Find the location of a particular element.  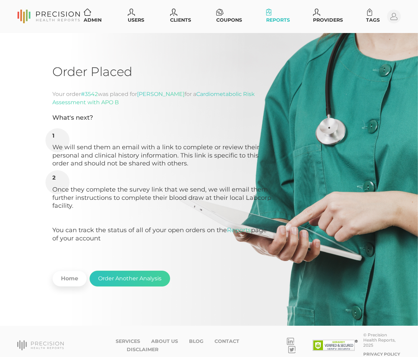

a: Providers is located at coordinates (328, 17).